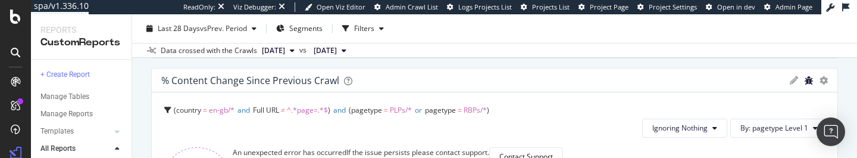 The width and height of the screenshot is (857, 158). I want to click on span: Full URL, so click(266, 110).